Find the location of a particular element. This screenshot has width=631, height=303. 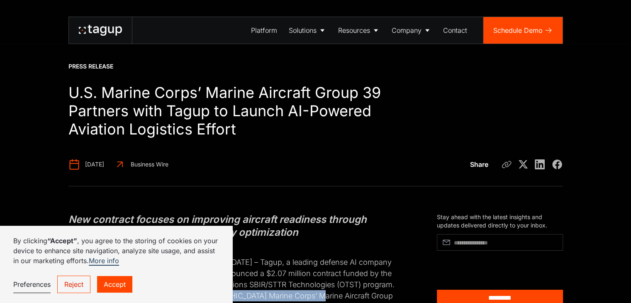

a: Contact is located at coordinates (455, 30).